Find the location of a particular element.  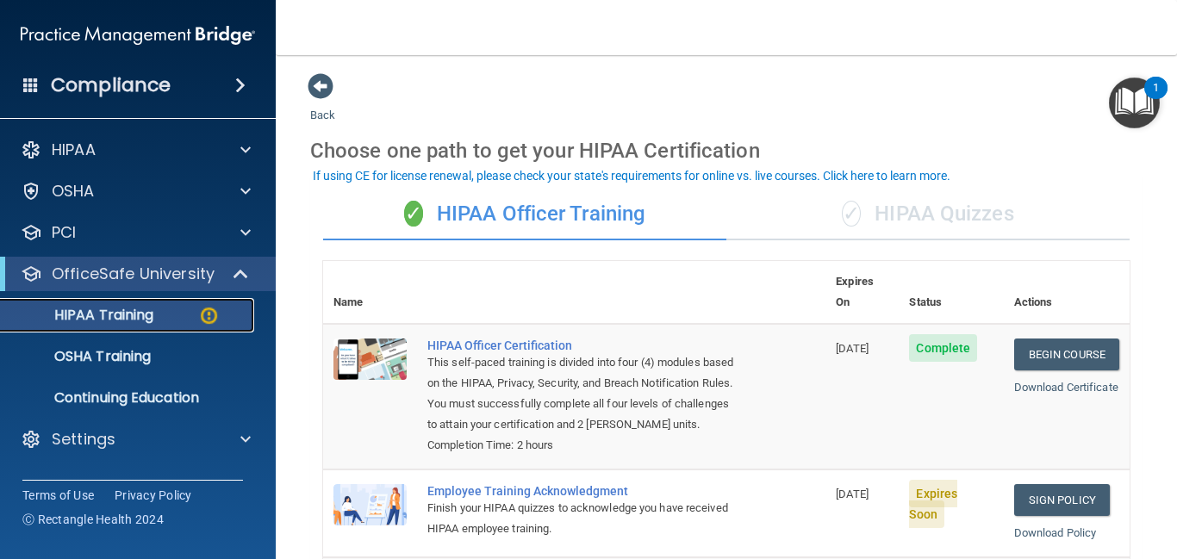

p: Settings is located at coordinates (84, 439).